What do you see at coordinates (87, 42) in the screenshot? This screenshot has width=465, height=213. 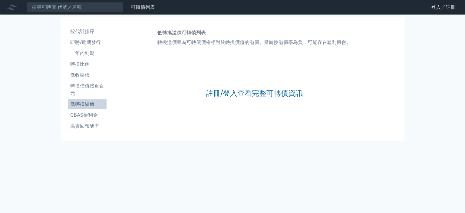 I see `li: 即將/近期發行` at bounding box center [87, 42].